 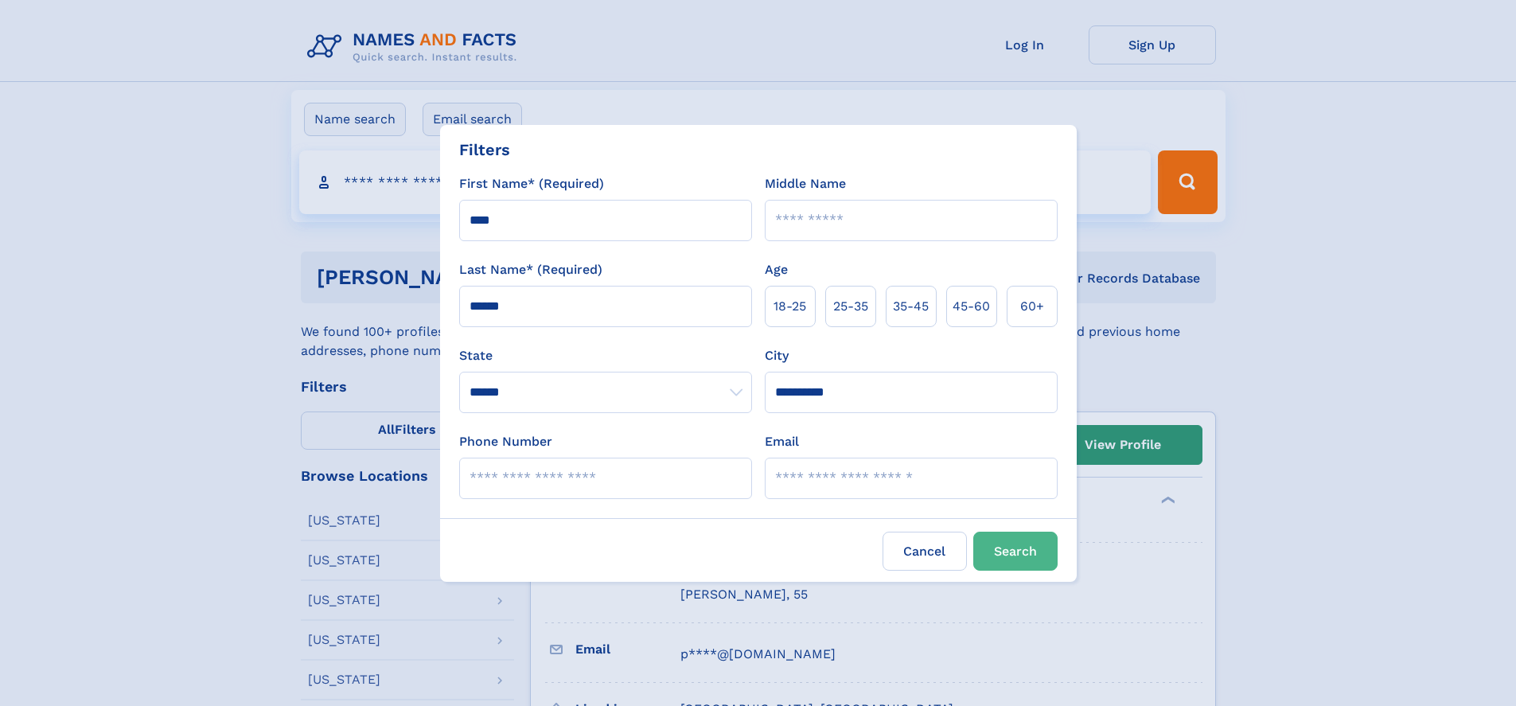 I want to click on span: 45‑60, so click(x=971, y=306).